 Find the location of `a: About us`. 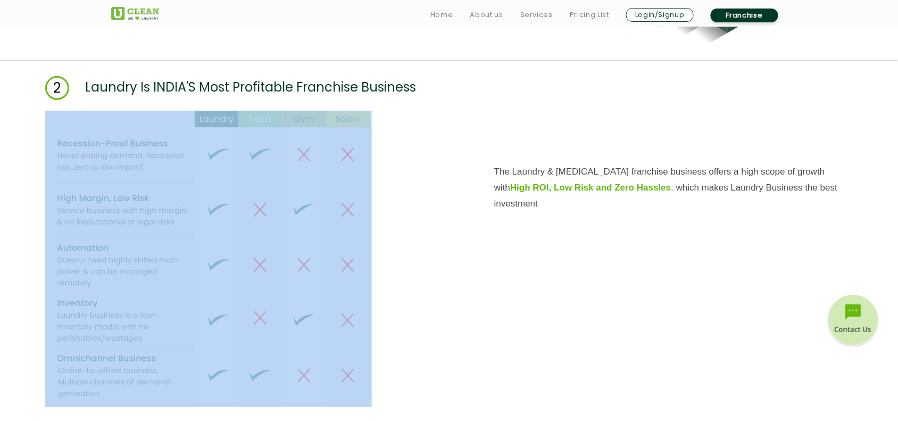

a: About us is located at coordinates (487, 15).